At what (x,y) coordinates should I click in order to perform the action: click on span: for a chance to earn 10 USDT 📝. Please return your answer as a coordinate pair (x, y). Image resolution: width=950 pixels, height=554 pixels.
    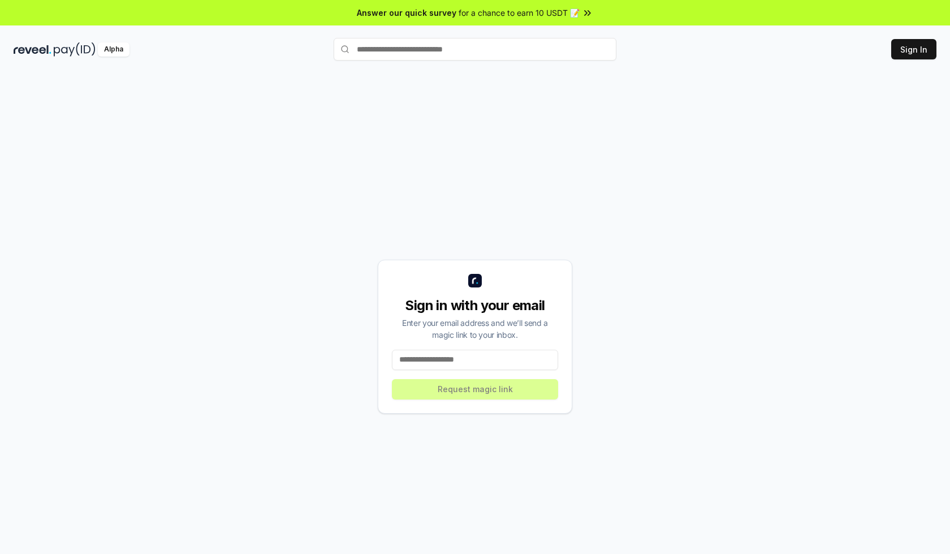
    Looking at the image, I should click on (519, 12).